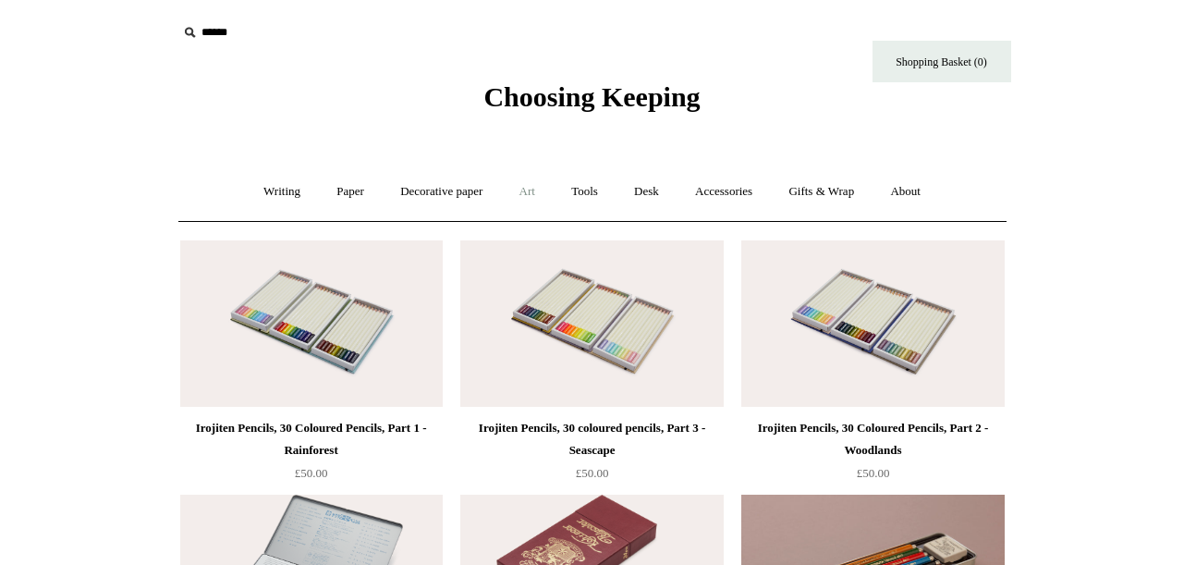 The height and width of the screenshot is (565, 1184). Describe the element at coordinates (872, 439) in the screenshot. I see `div: Irojiten Pencils, 30 Coloured Pencils, Part 2 - Woodlands` at that location.